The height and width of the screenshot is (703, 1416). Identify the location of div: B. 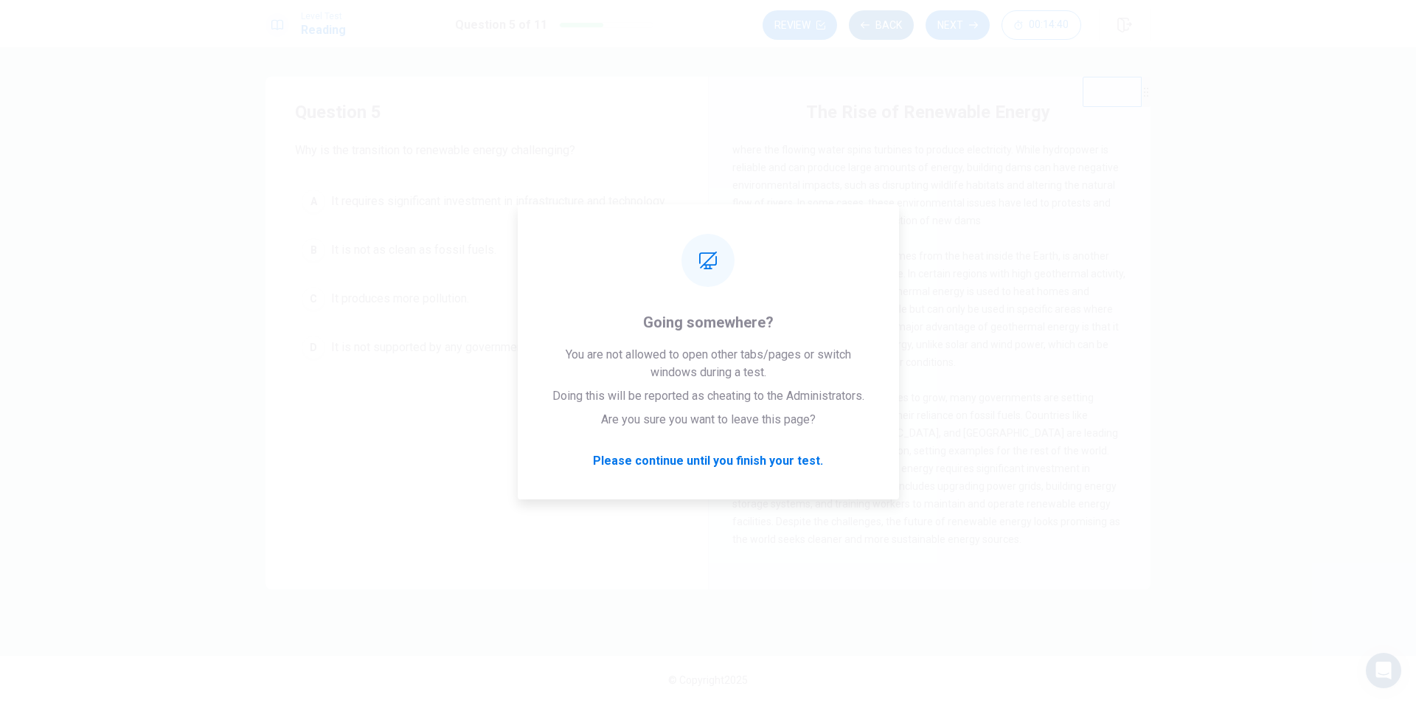
(314, 250).